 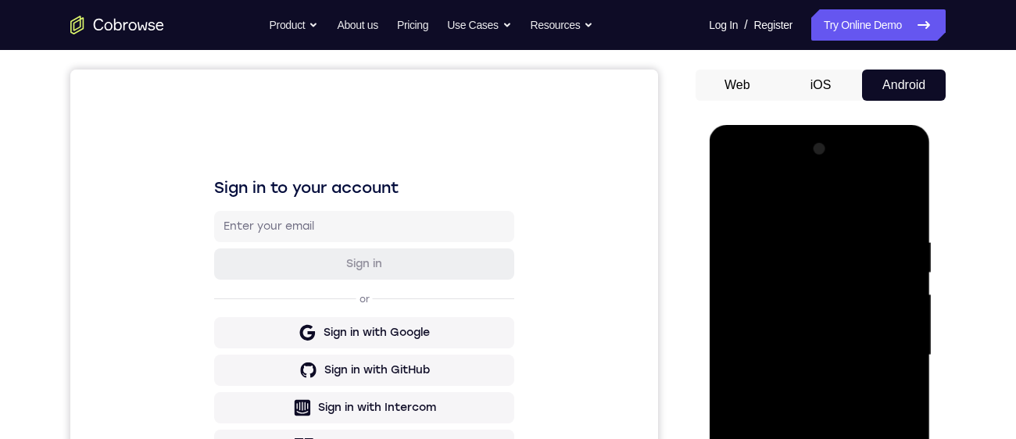 I want to click on h1: Sign in to your account, so click(x=294, y=118).